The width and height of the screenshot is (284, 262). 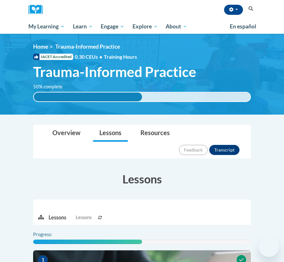 I want to click on a: My Learning, so click(x=46, y=27).